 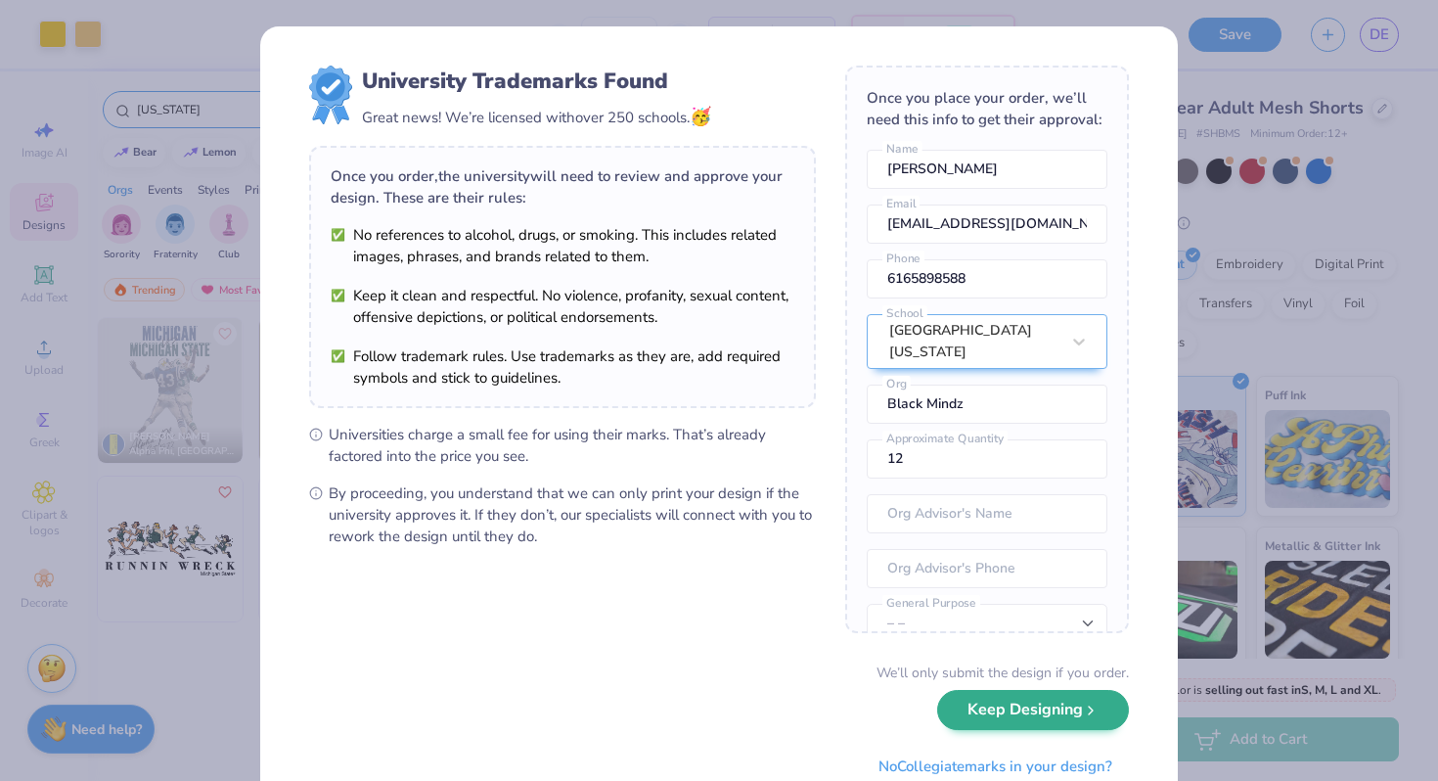 What do you see at coordinates (987, 169) in the screenshot?
I see `input: Name` at bounding box center [987, 169].